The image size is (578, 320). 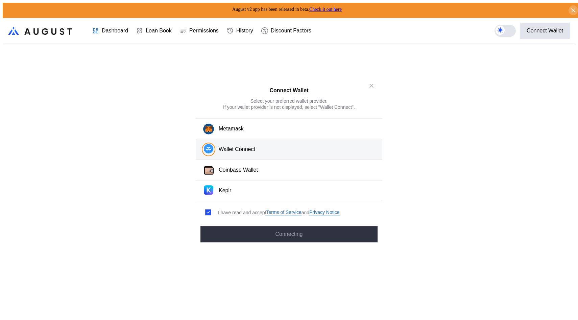 What do you see at coordinates (284, 213) in the screenshot?
I see `a: Terms of Service` at bounding box center [284, 213].